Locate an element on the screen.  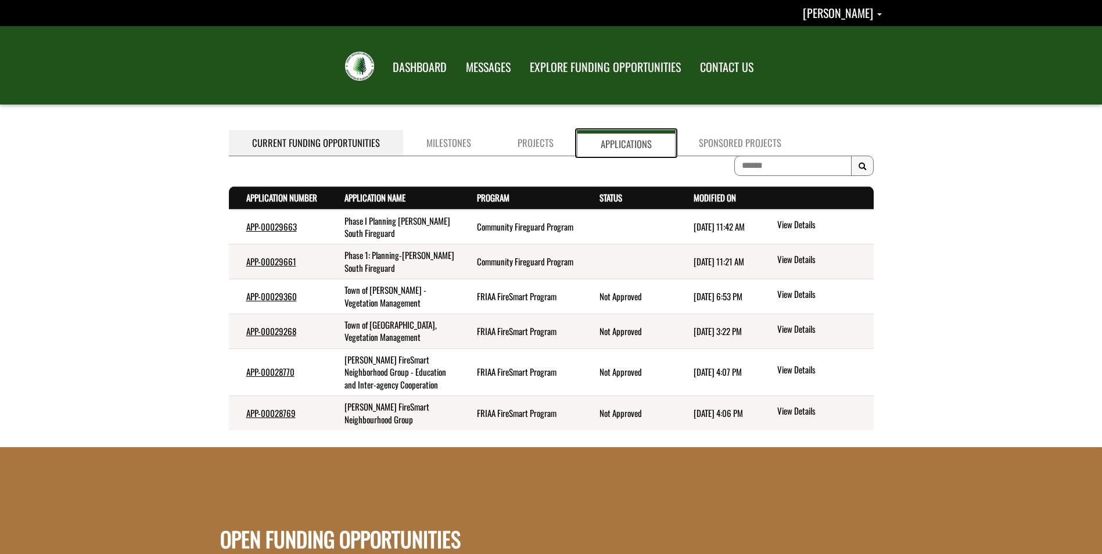
a: Cristina Shantz is located at coordinates (842, 13).